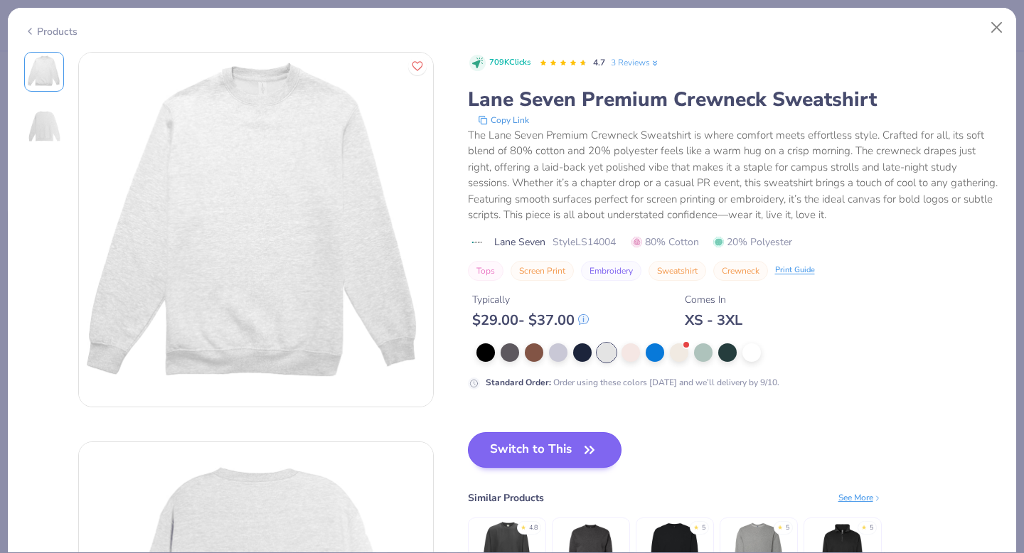  What do you see at coordinates (713, 320) in the screenshot?
I see `div: XS - 3XL` at bounding box center [713, 320].